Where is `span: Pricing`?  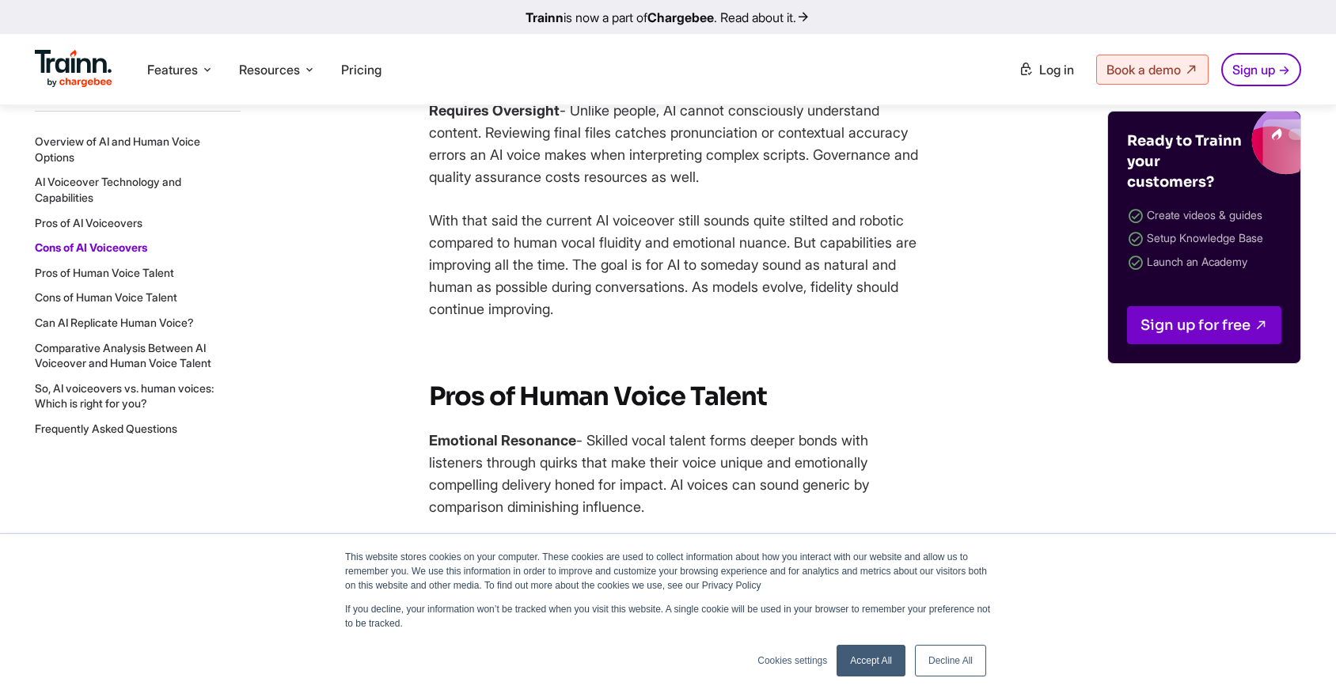 span: Pricing is located at coordinates (361, 70).